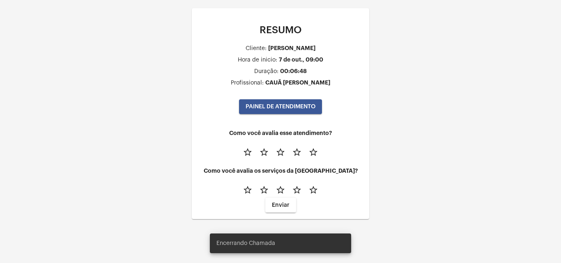  Describe the element at coordinates (266, 71) in the screenshot. I see `div: Duração:` at that location.